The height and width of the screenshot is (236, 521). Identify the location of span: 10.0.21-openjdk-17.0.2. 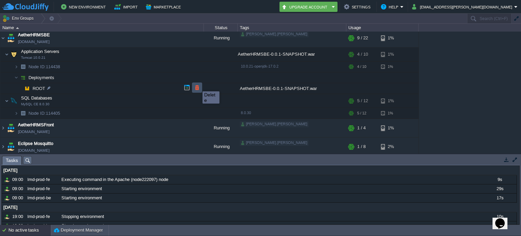
(259, 66).